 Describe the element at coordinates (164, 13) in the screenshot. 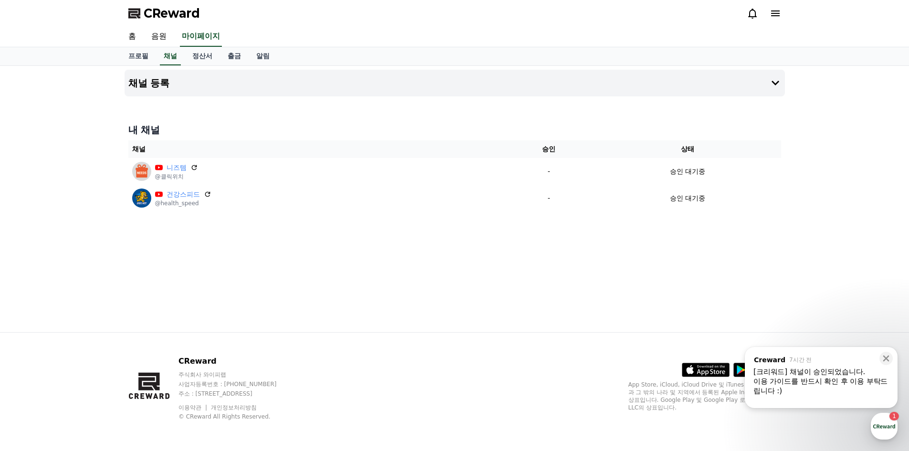

I see `a: CReward` at that location.